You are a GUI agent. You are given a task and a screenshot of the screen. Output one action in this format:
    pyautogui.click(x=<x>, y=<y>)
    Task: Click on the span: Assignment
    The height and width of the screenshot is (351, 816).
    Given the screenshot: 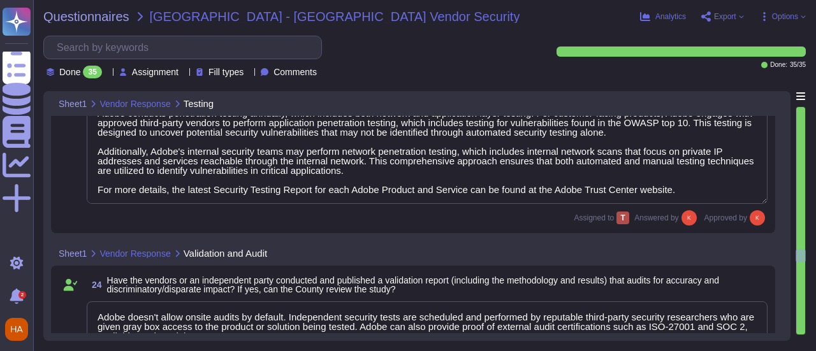 What is the action you would take?
    pyautogui.click(x=155, y=72)
    